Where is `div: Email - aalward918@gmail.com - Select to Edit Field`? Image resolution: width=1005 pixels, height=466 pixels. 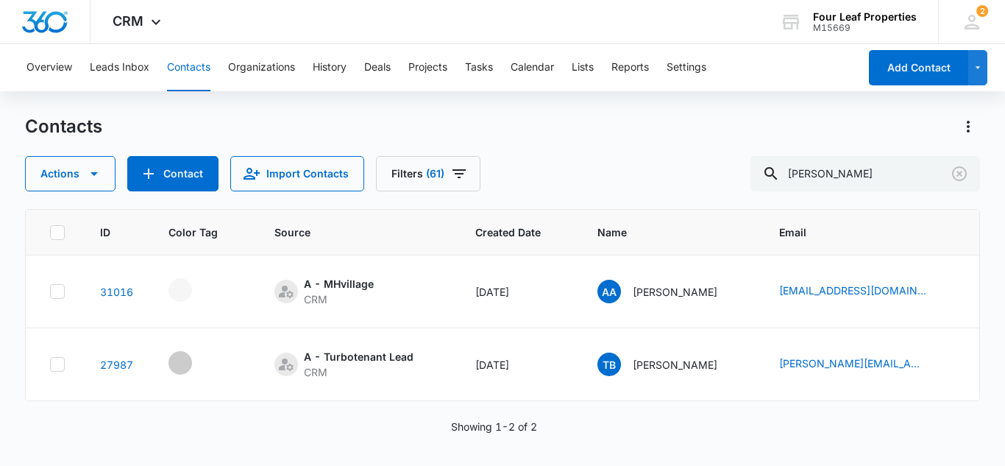
div: Email - aalward918@gmail.com - Select to Edit Field is located at coordinates (866, 291).